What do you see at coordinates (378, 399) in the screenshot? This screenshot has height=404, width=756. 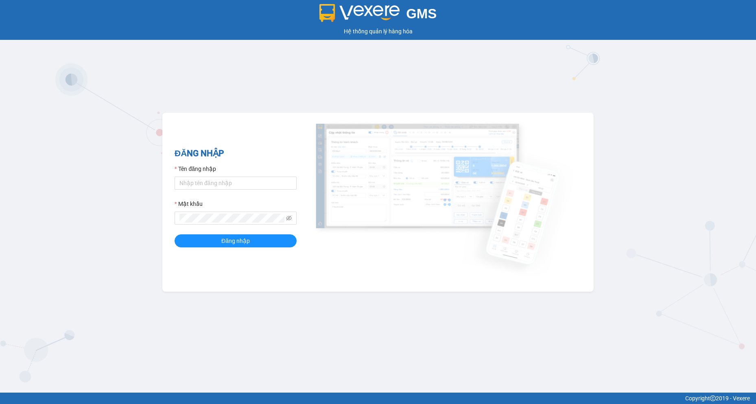 I see `div: Copyright 2019 - Vexere` at bounding box center [378, 399].